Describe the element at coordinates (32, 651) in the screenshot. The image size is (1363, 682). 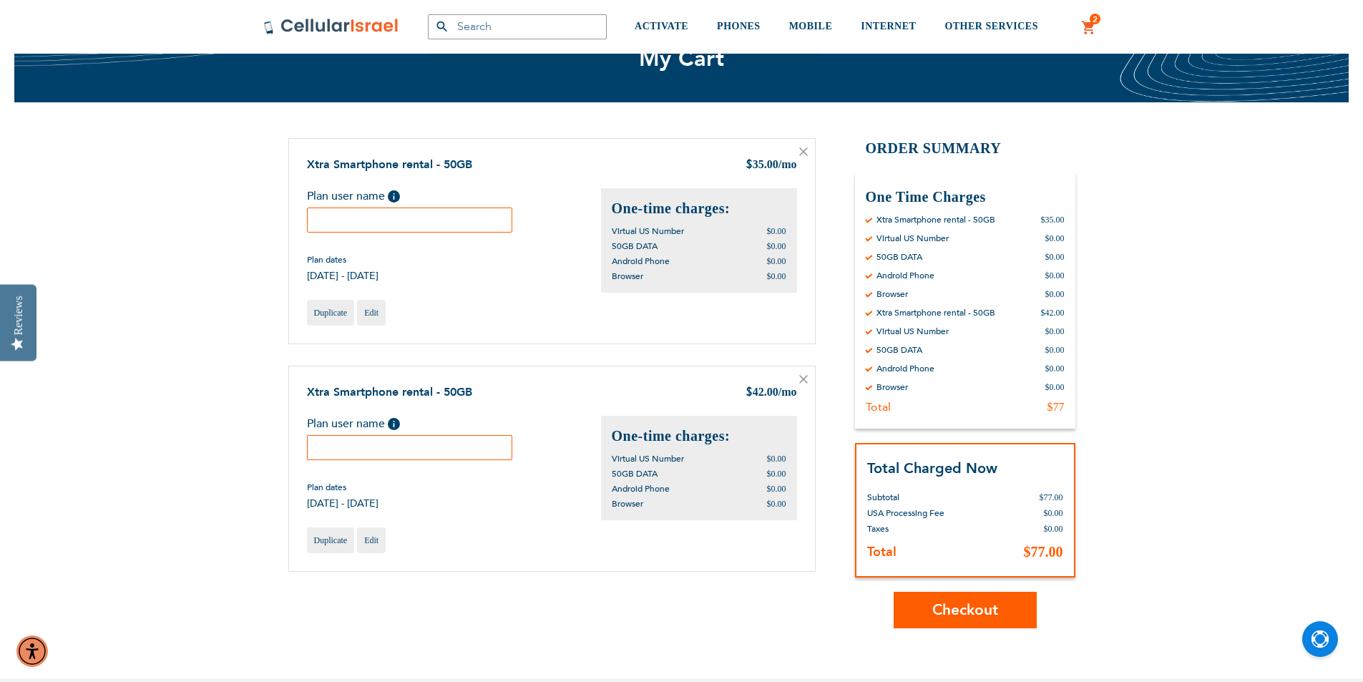
I see `div: Accessibility Menu` at that location.